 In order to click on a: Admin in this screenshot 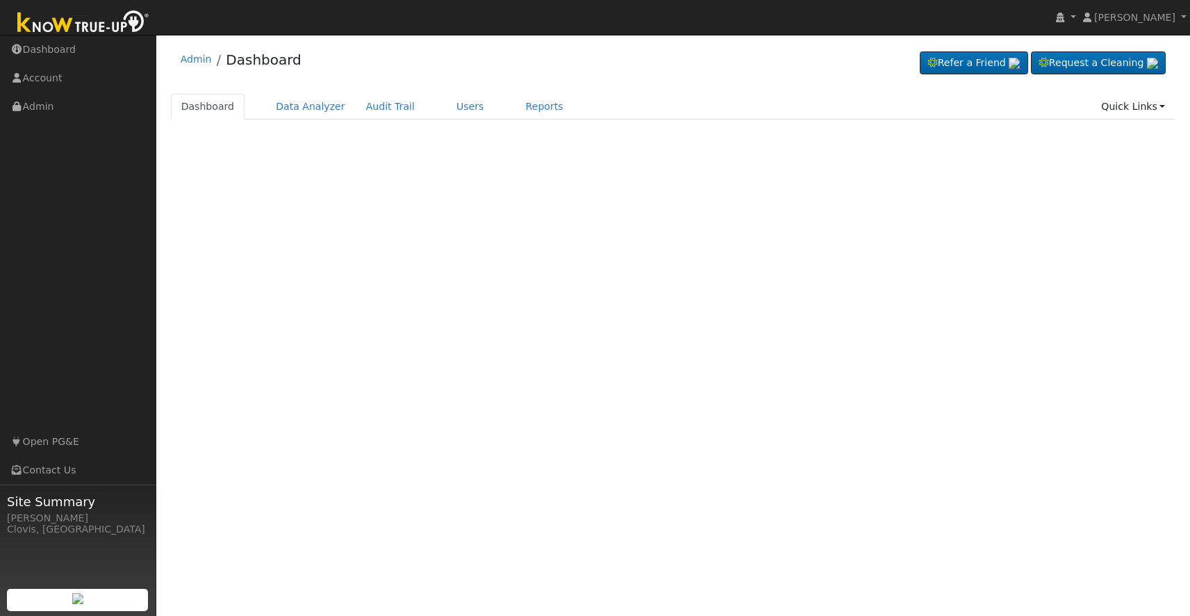, I will do `click(196, 59)`.